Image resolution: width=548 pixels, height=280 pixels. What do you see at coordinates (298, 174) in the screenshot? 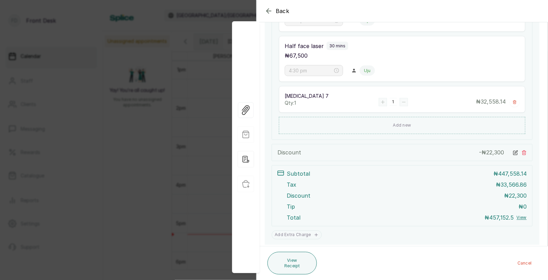
I see `p: Subtotal` at bounding box center [298, 174].